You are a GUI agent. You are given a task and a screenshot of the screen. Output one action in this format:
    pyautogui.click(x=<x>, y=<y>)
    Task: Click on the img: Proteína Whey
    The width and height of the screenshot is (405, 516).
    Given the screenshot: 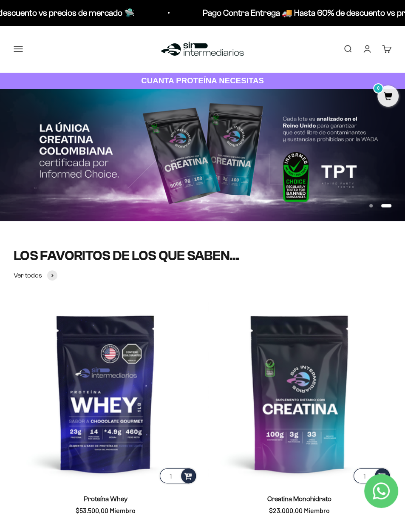 What is the action you would take?
    pyautogui.click(x=105, y=393)
    